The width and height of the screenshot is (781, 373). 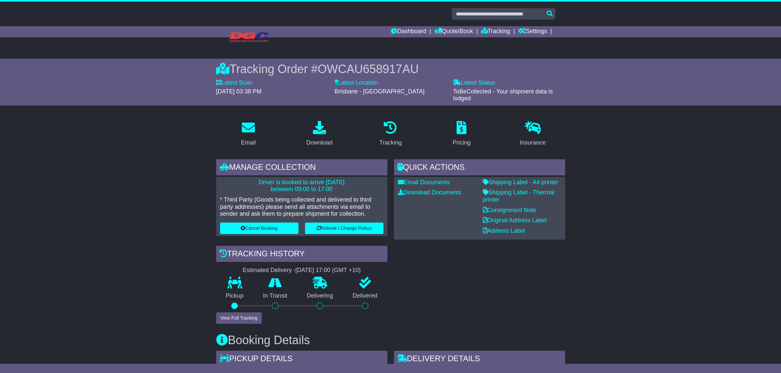 What do you see at coordinates (259, 228) in the screenshot?
I see `button: Cancel Booking` at bounding box center [259, 228].